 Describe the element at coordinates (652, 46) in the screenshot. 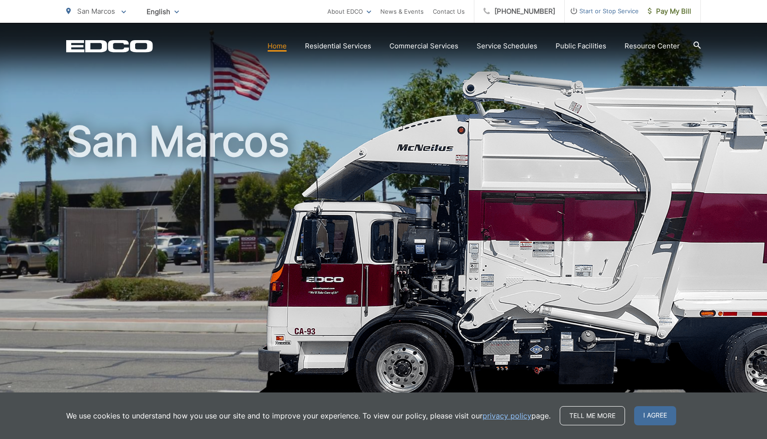

I see `a: Resource Center` at that location.